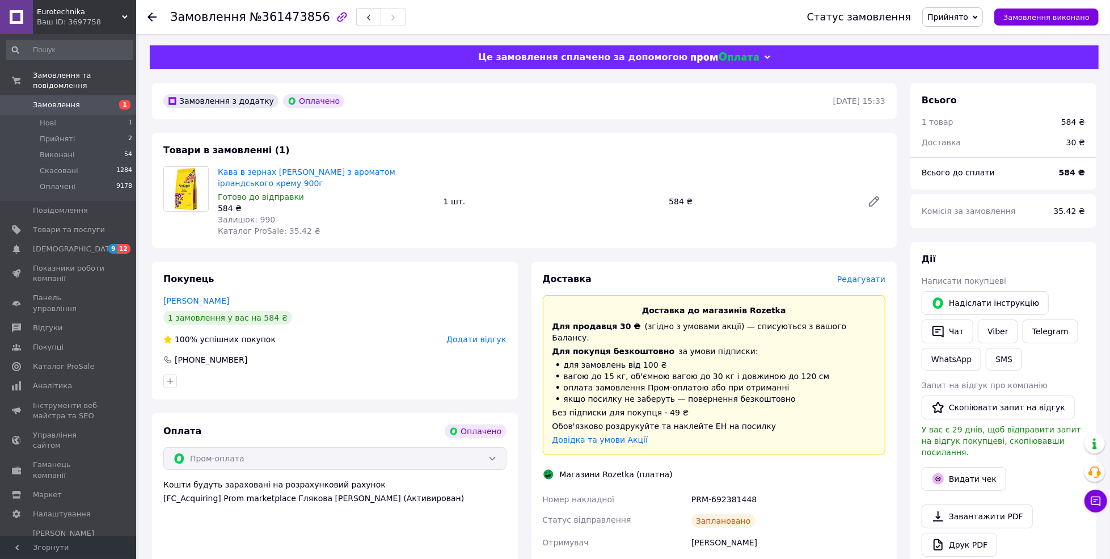 The width and height of the screenshot is (1110, 559). I want to click on span: Доставка до магазинів Rozetka, so click(714, 310).